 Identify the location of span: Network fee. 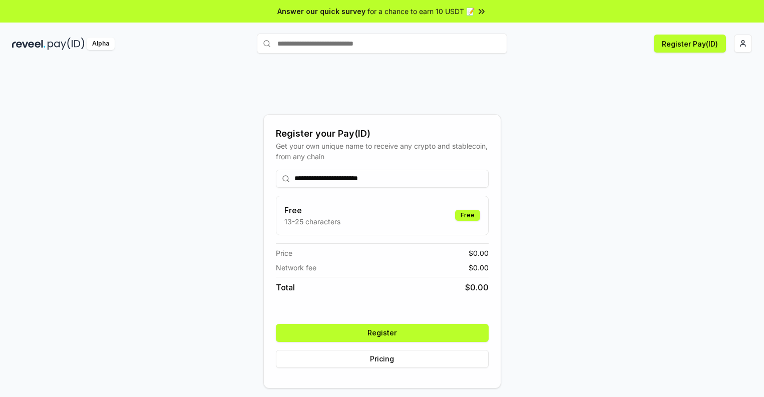
(296, 267).